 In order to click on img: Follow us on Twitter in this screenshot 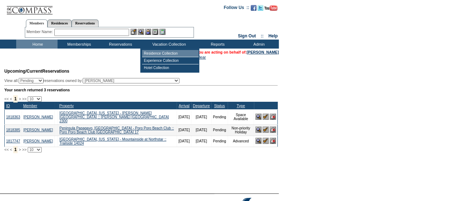, I will do `click(261, 8)`.